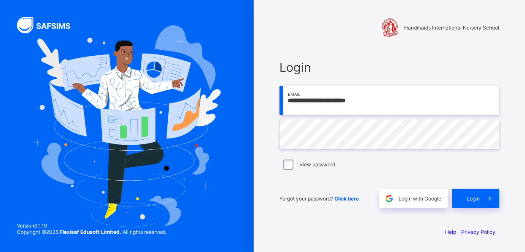 The width and height of the screenshot is (525, 252). I want to click on span: Click here, so click(347, 199).